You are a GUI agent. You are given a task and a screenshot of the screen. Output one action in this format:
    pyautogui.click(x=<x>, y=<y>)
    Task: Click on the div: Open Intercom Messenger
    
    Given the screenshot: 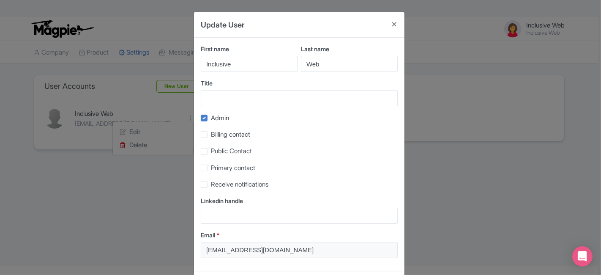 What is the action you would take?
    pyautogui.click(x=583, y=256)
    